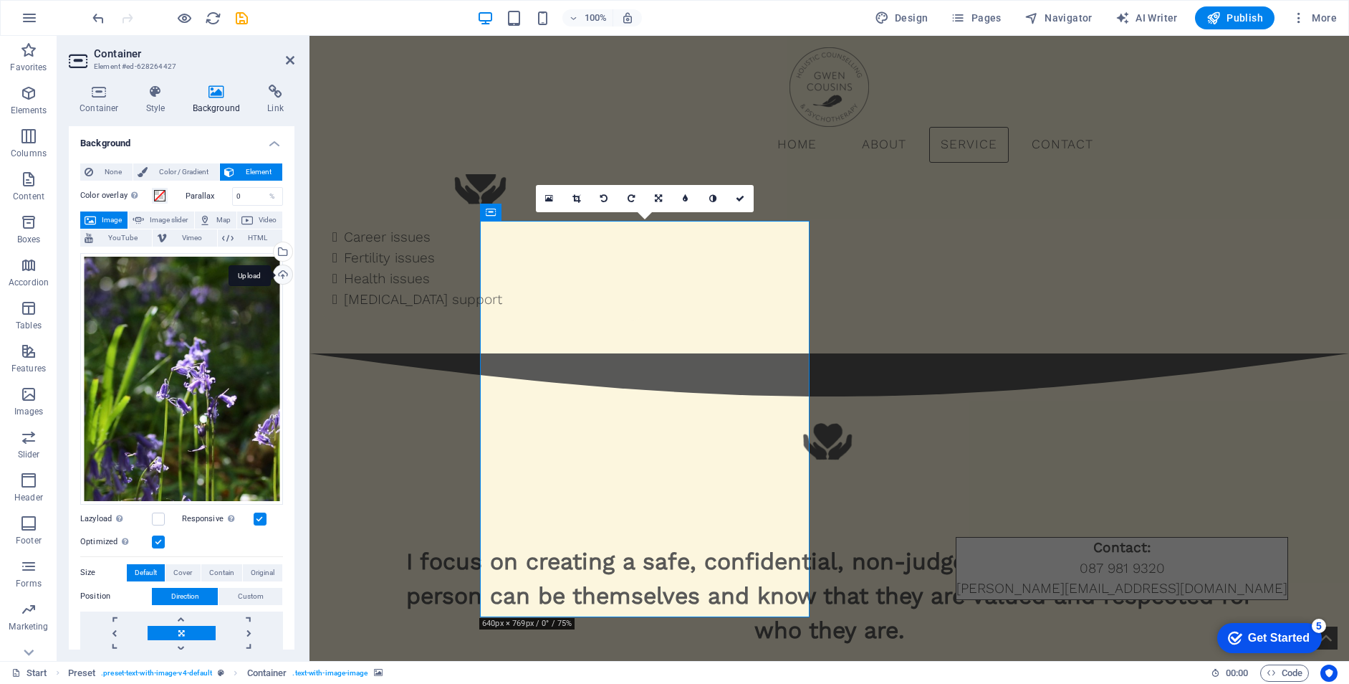  I want to click on nav: breadcrumb, so click(225, 673).